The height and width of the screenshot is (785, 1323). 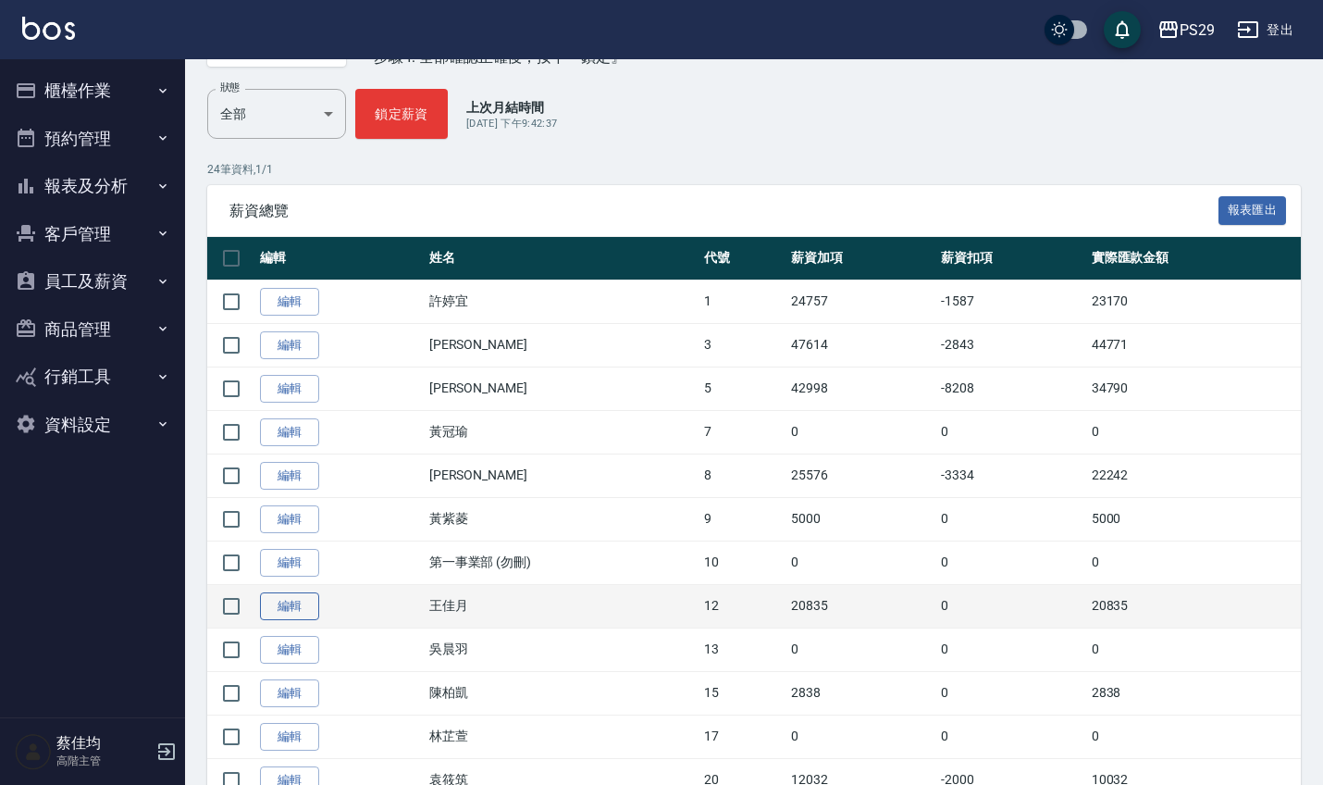 I want to click on td: 陳柏凱, so click(x=562, y=692).